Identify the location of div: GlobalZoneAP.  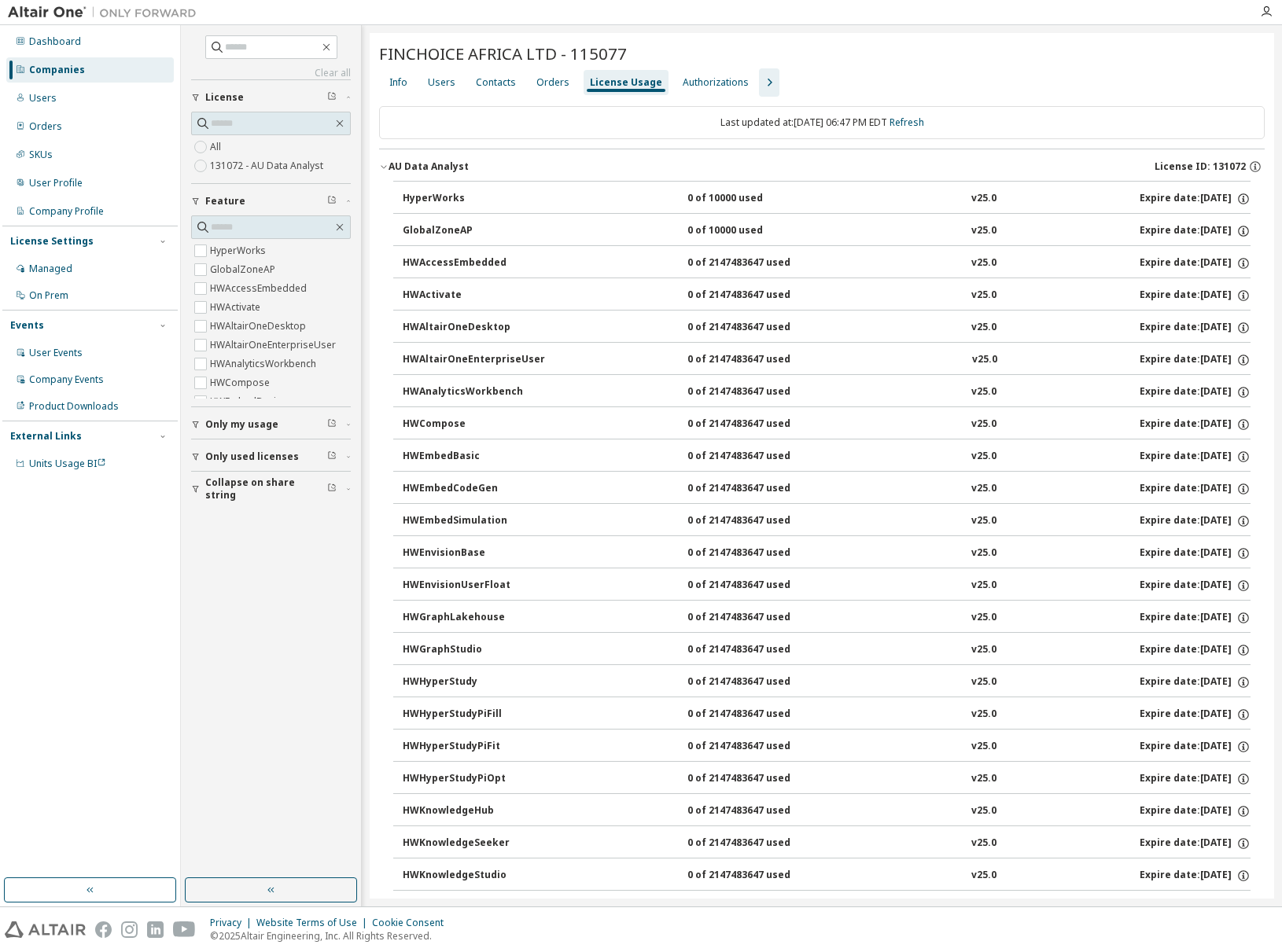
(473, 231).